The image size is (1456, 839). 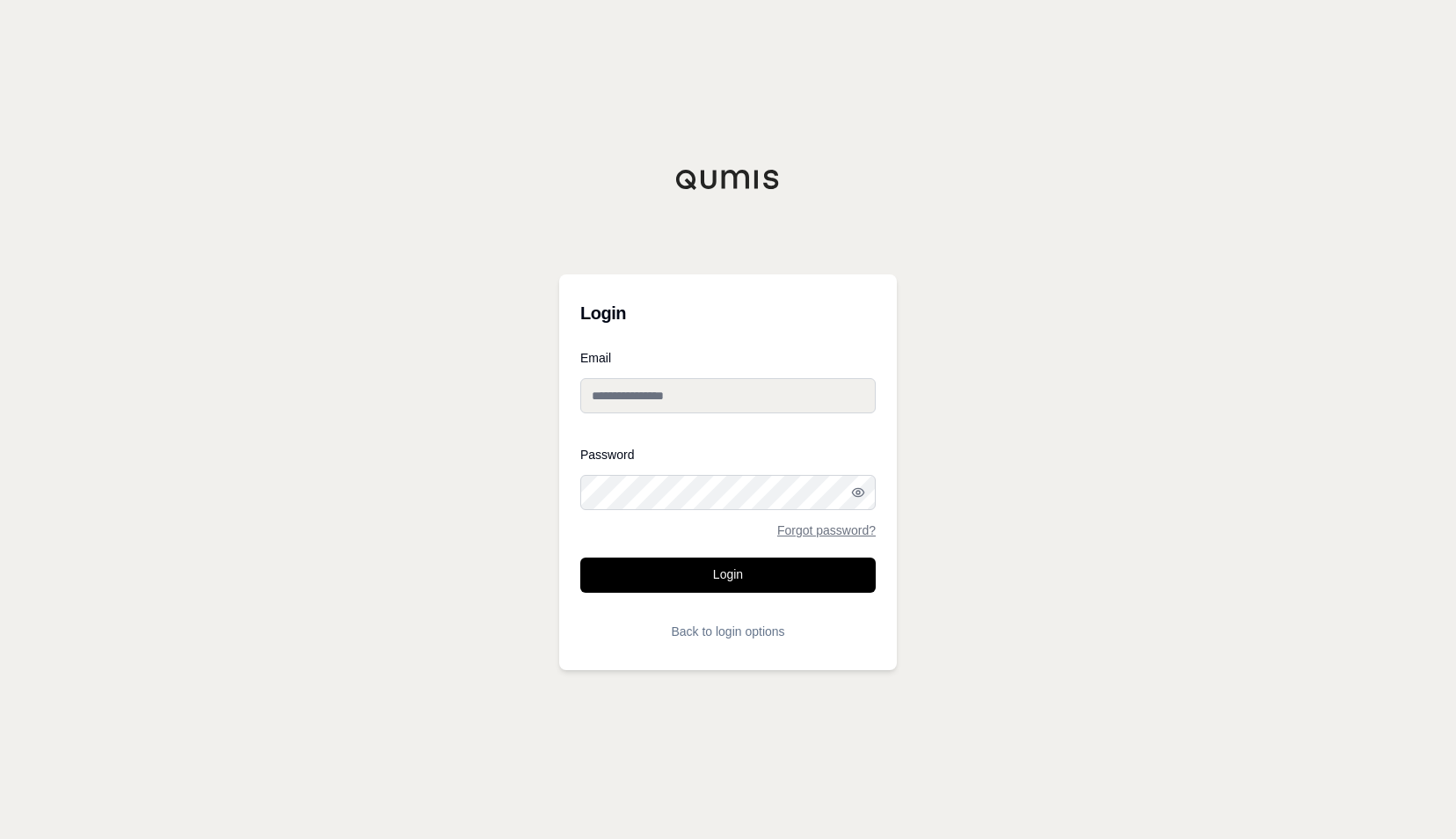 What do you see at coordinates (827, 531) in the screenshot?
I see `a: Forgot password?` at bounding box center [827, 531].